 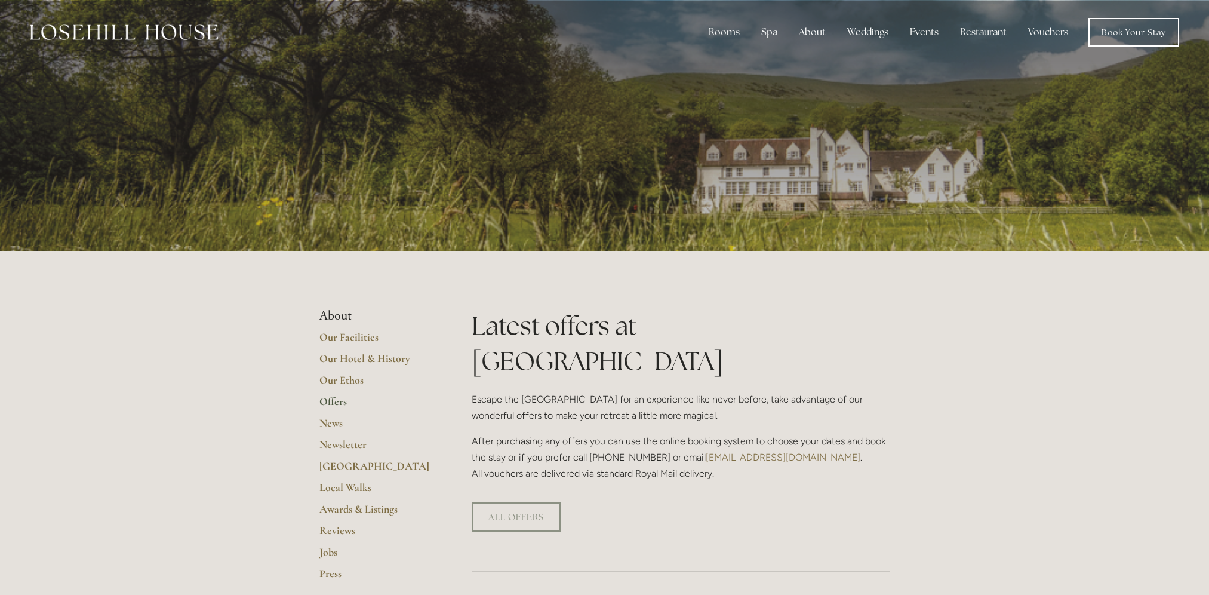 What do you see at coordinates (983, 32) in the screenshot?
I see `div: Restaurant` at bounding box center [983, 32].